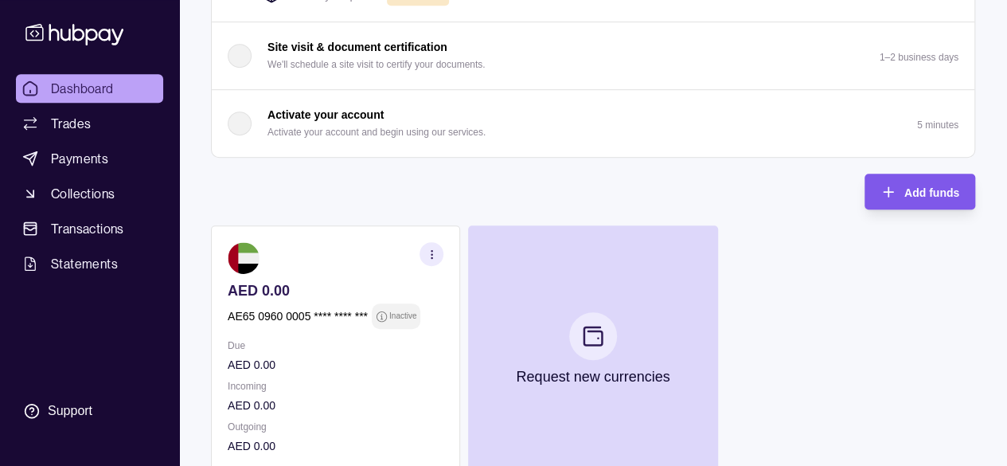  Describe the element at coordinates (377, 132) in the screenshot. I see `p: Activate your account and begin using our services.` at that location.